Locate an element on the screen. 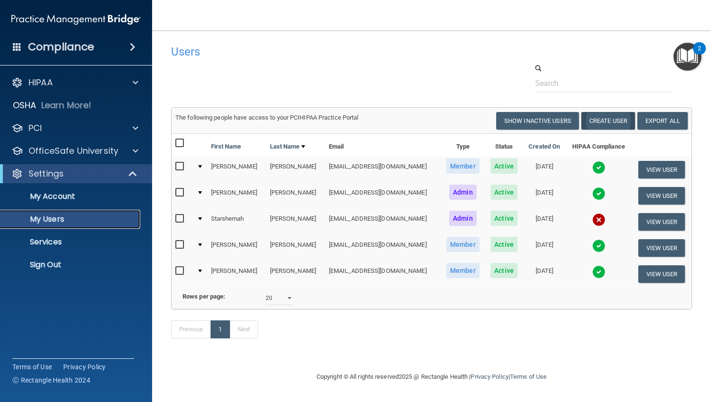  img: PMB logo is located at coordinates (76, 19).